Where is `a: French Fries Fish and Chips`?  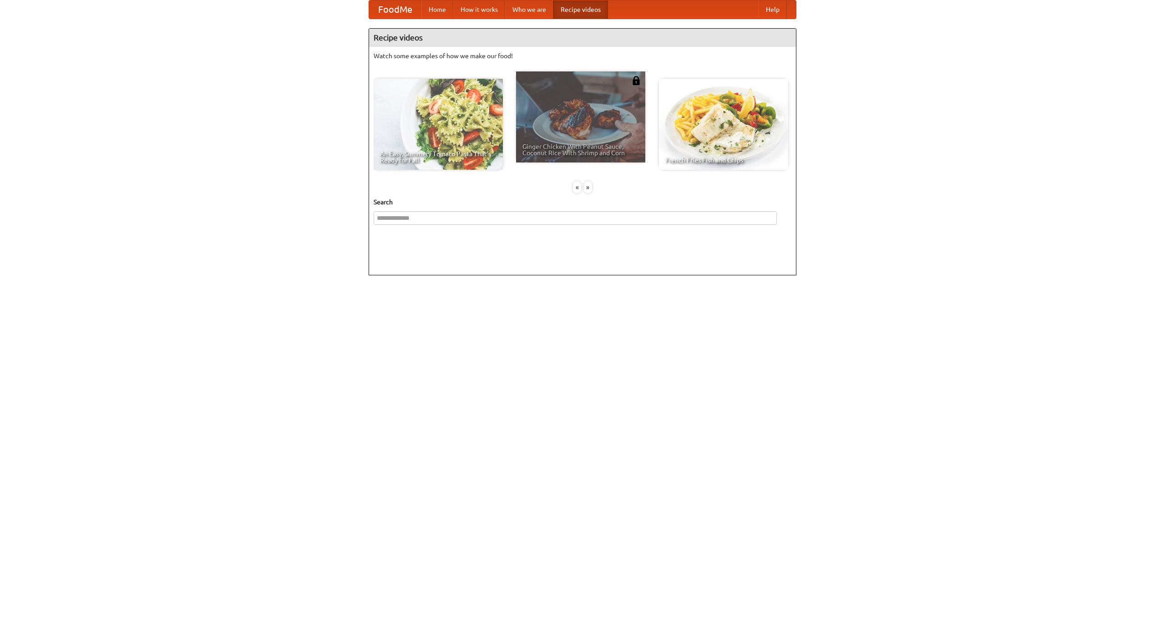
a: French Fries Fish and Chips is located at coordinates (724, 124).